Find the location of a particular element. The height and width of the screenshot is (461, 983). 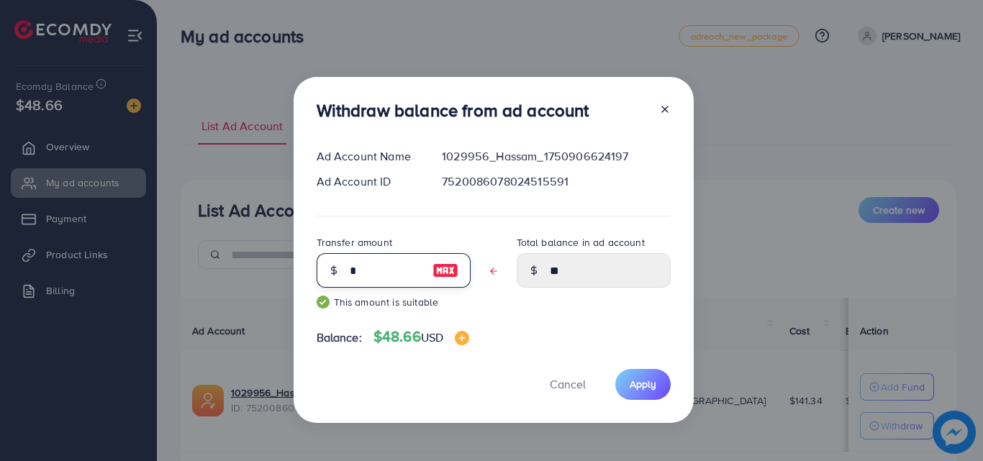

span: USD is located at coordinates (432, 337).